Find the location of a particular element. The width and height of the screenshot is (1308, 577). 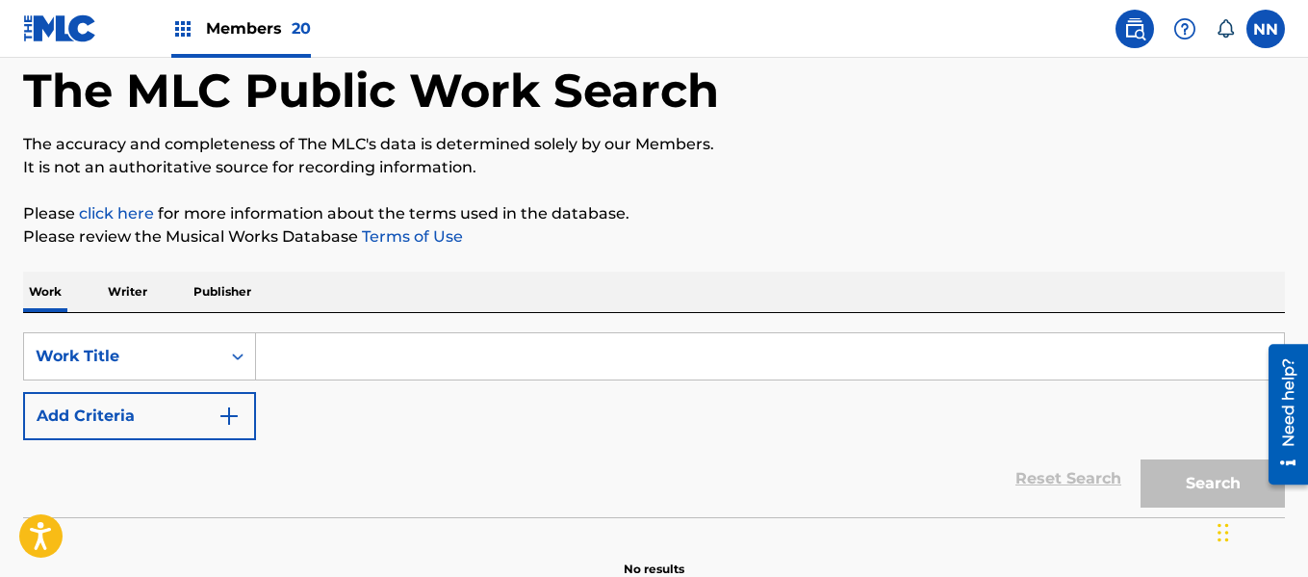

img: 9d2ae6d4665cec9f34b9.svg is located at coordinates (229, 416).